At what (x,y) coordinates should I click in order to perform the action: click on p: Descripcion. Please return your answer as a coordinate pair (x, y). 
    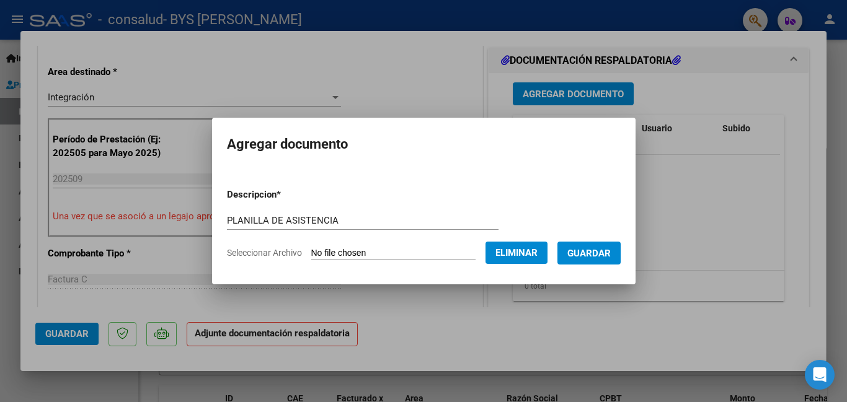
    Looking at the image, I should click on (286, 195).